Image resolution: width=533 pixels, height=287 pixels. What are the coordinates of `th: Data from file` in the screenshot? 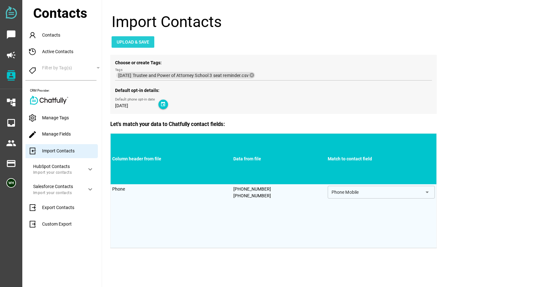 It's located at (279, 159).